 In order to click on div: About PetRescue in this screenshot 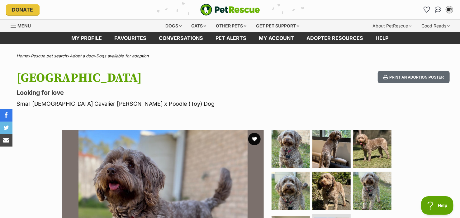, I will do `click(392, 26)`.